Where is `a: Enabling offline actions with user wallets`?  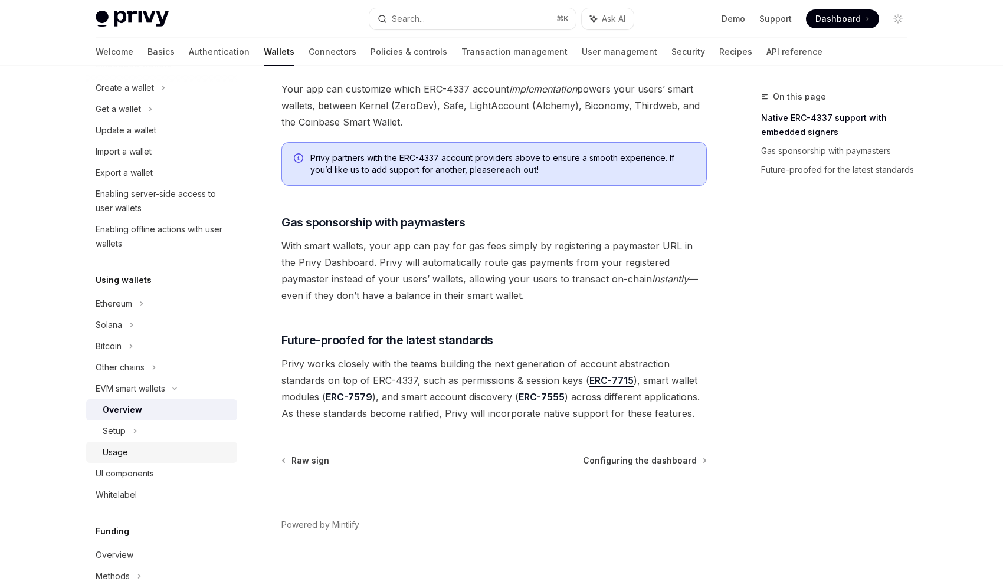 a: Enabling offline actions with user wallets is located at coordinates (162, 237).